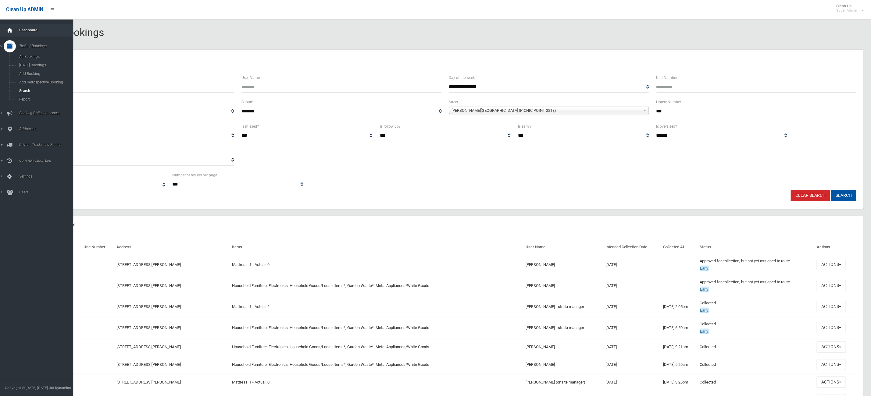 The image size is (871, 396). What do you see at coordinates (46, 99) in the screenshot?
I see `span: Report` at bounding box center [46, 99].